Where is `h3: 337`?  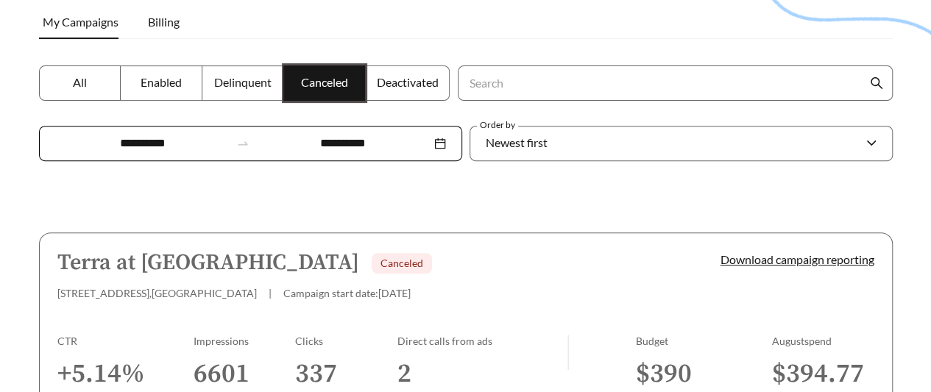 h3: 337 is located at coordinates (346, 374).